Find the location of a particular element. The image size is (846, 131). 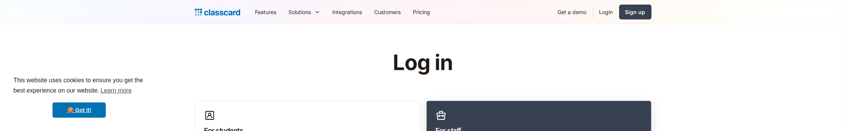

div: cookieconsent is located at coordinates (79, 97).